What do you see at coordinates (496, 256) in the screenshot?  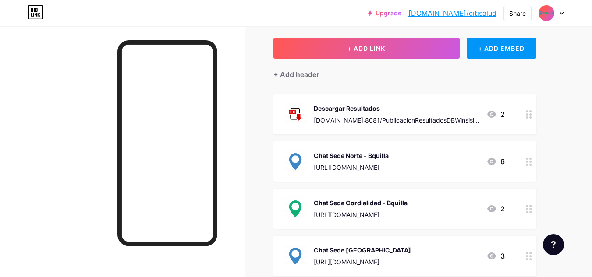 I see `div: 3` at bounding box center [496, 256].